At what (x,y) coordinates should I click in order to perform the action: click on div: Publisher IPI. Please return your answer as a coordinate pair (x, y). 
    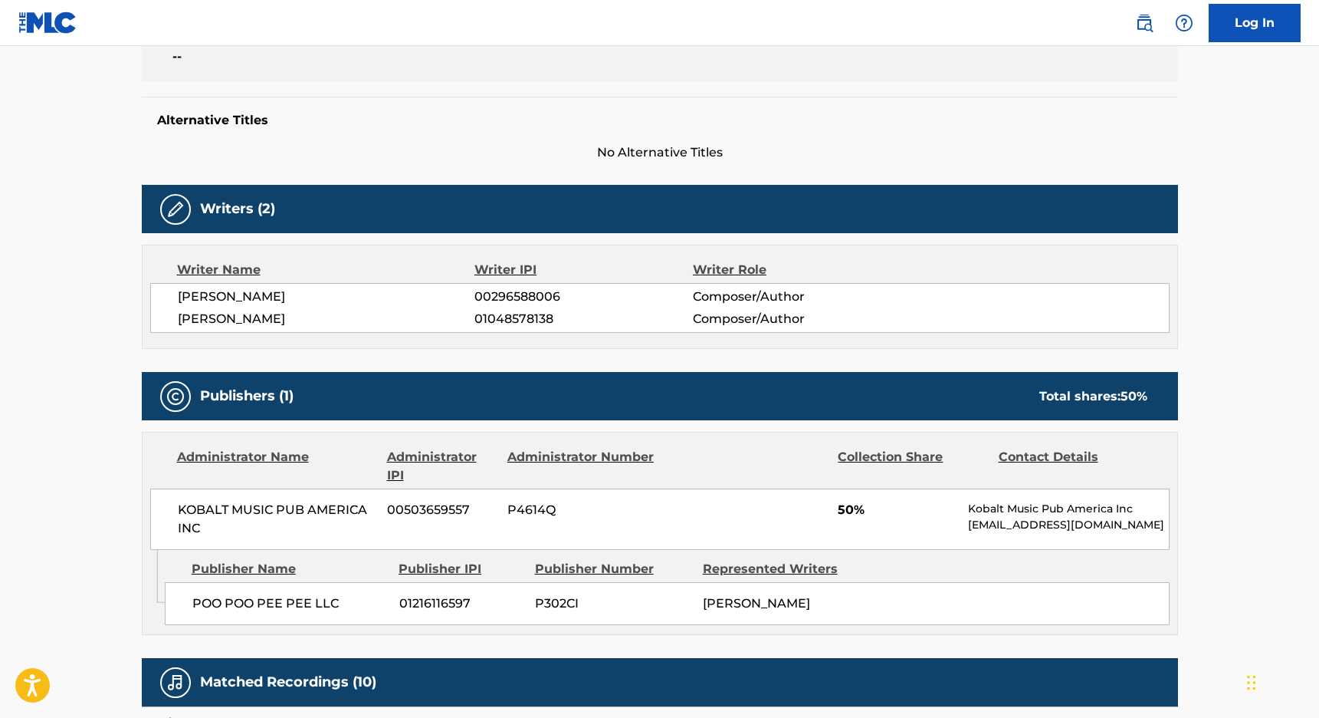
    Looking at the image, I should click on (461, 569).